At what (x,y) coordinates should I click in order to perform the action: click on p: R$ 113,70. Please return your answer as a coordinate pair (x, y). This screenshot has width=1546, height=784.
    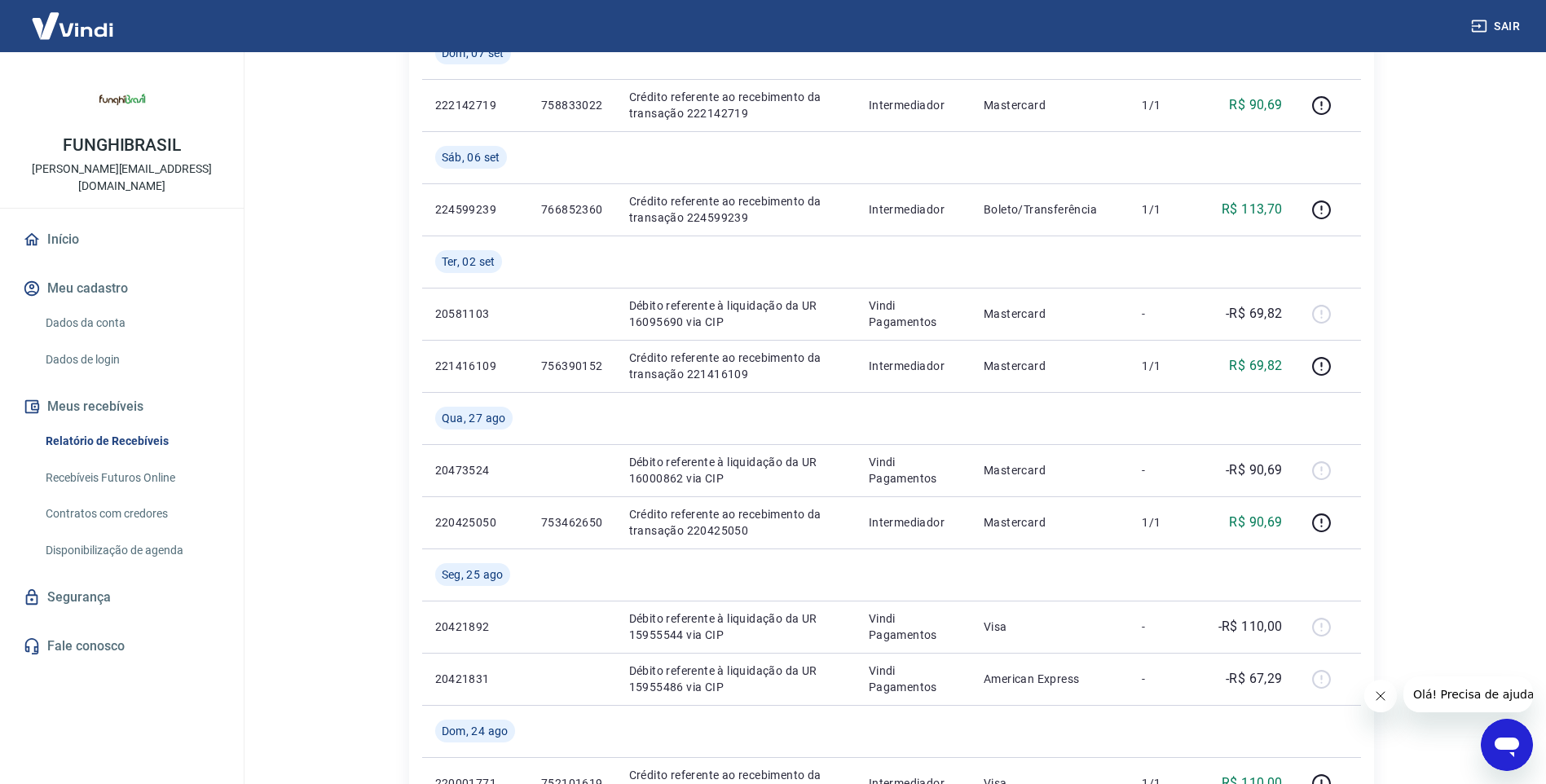
    Looking at the image, I should click on (1252, 210).